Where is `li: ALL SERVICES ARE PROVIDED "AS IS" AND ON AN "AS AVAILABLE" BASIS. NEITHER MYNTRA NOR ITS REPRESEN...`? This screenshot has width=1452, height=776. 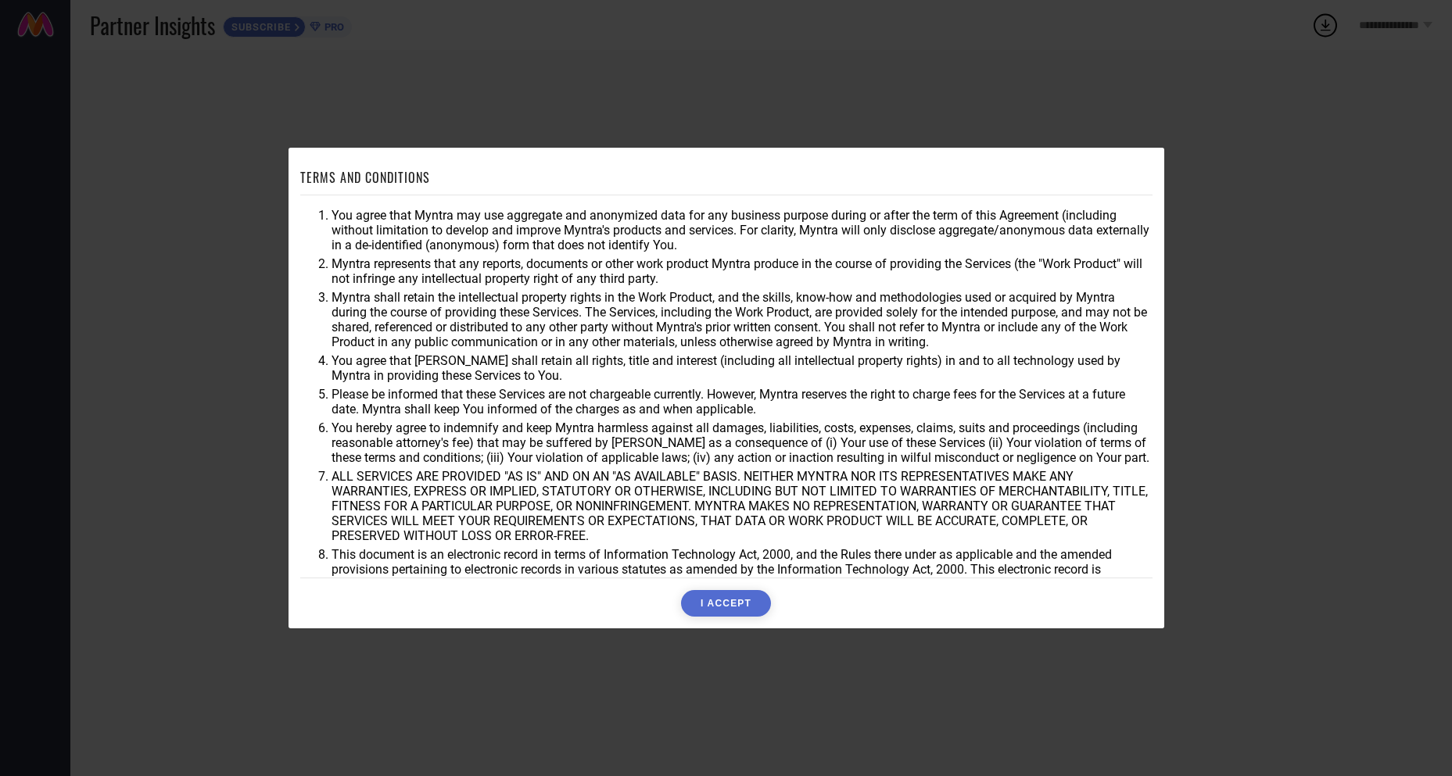 li: ALL SERVICES ARE PROVIDED "AS IS" AND ON AN "AS AVAILABLE" BASIS. NEITHER MYNTRA NOR ITS REPRESEN... is located at coordinates (742, 506).